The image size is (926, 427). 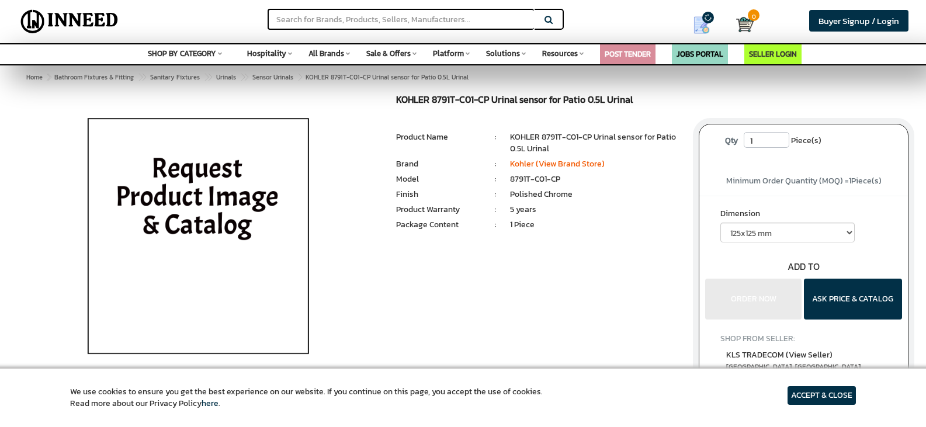 I want to click on input: Search for Brands, Products, Sellers, Manufacturers..., so click(x=401, y=19).